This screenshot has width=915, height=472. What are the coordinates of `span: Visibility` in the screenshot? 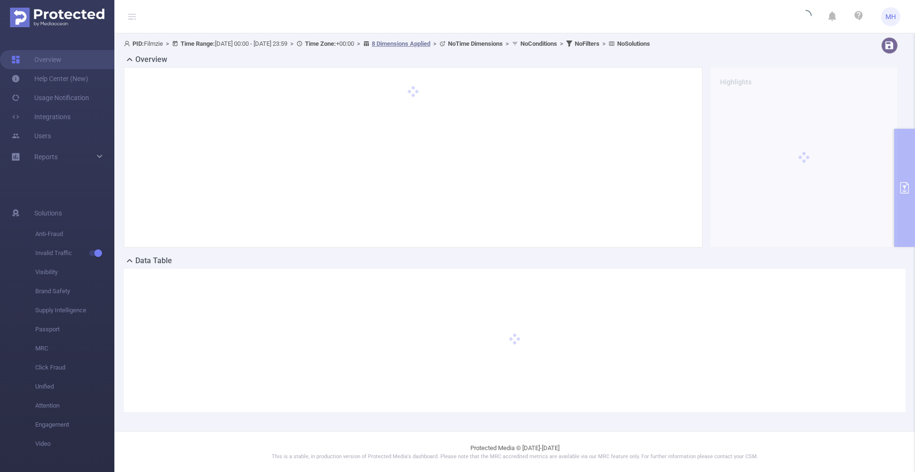 It's located at (75, 272).